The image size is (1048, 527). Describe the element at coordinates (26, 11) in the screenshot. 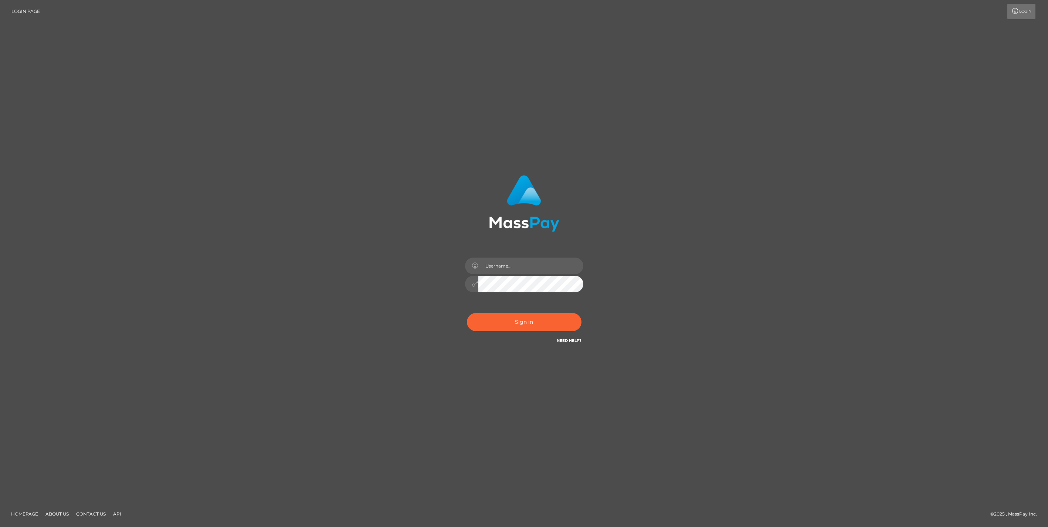

I see `a: Login Page` at that location.